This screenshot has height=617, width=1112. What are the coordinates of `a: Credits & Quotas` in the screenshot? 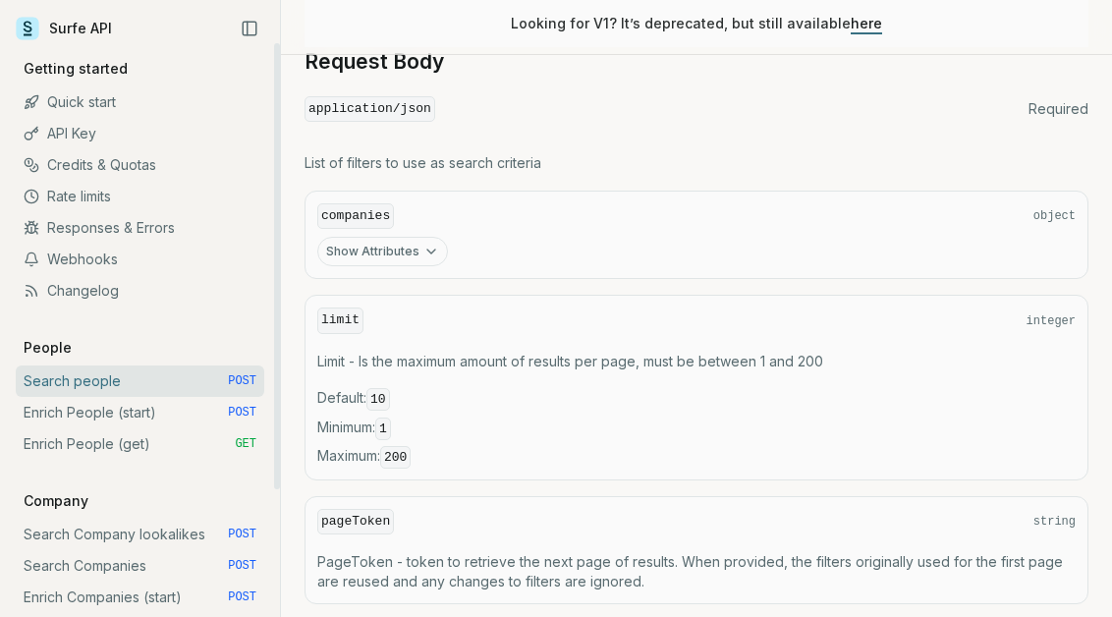 It's located at (140, 165).